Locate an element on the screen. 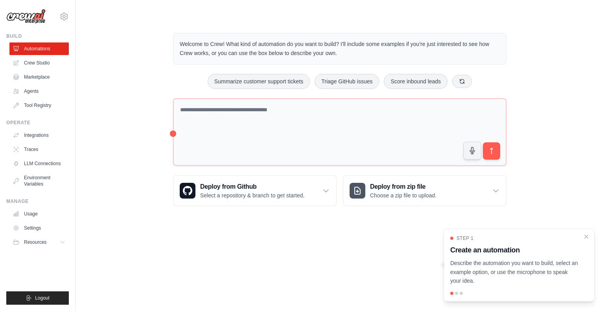  a: Settings is located at coordinates (39, 228).